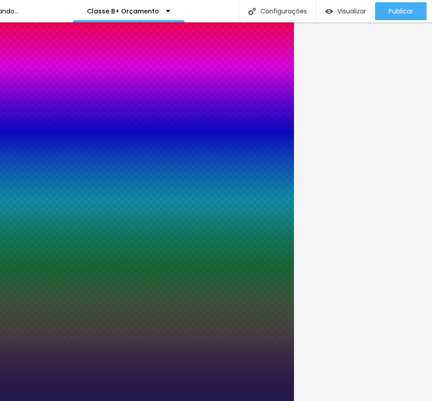 The width and height of the screenshot is (432, 401). I want to click on p: Classe B+ Orçamento, so click(123, 11).